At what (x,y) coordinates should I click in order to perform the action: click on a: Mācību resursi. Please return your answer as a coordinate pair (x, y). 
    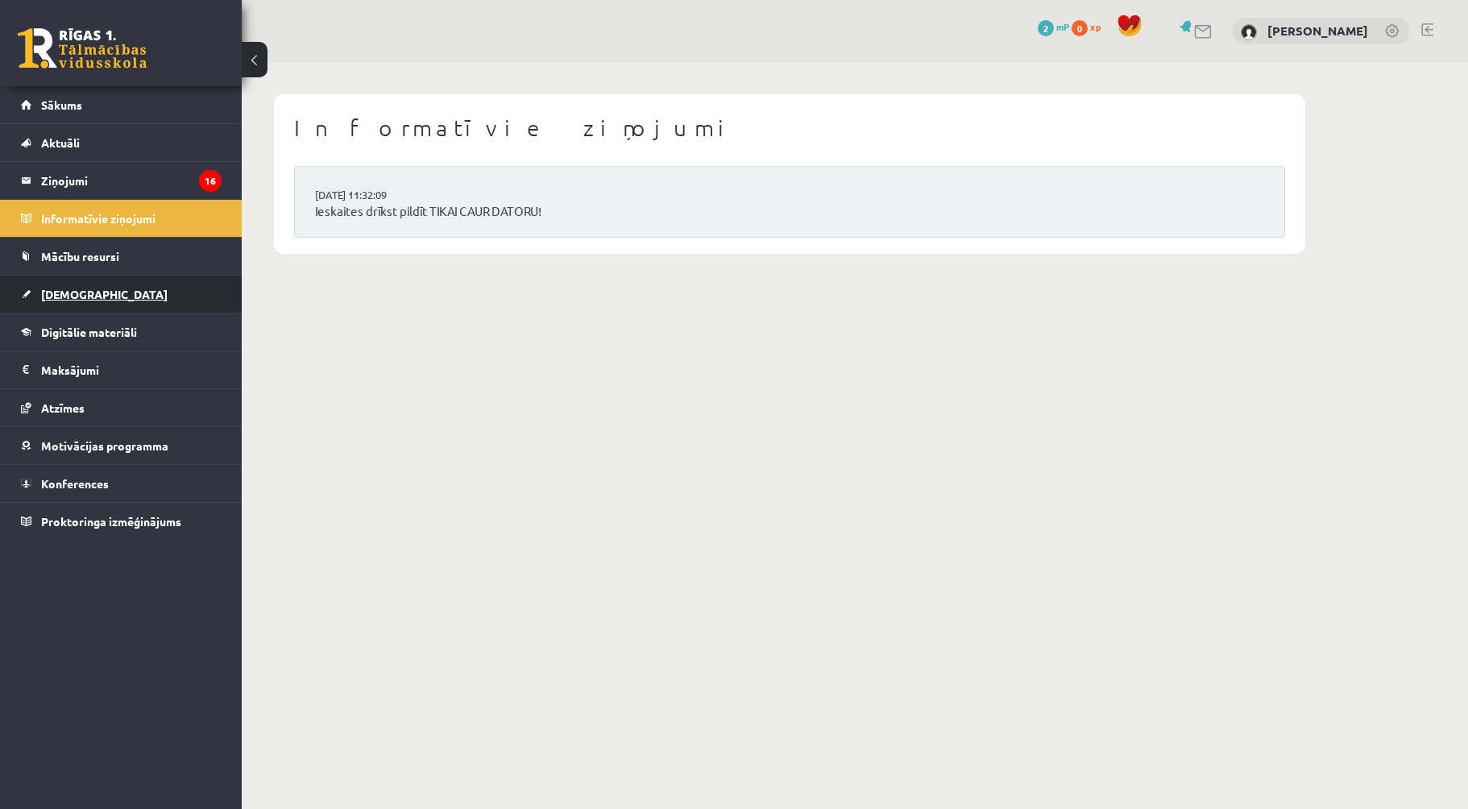
    Looking at the image, I should click on (121, 256).